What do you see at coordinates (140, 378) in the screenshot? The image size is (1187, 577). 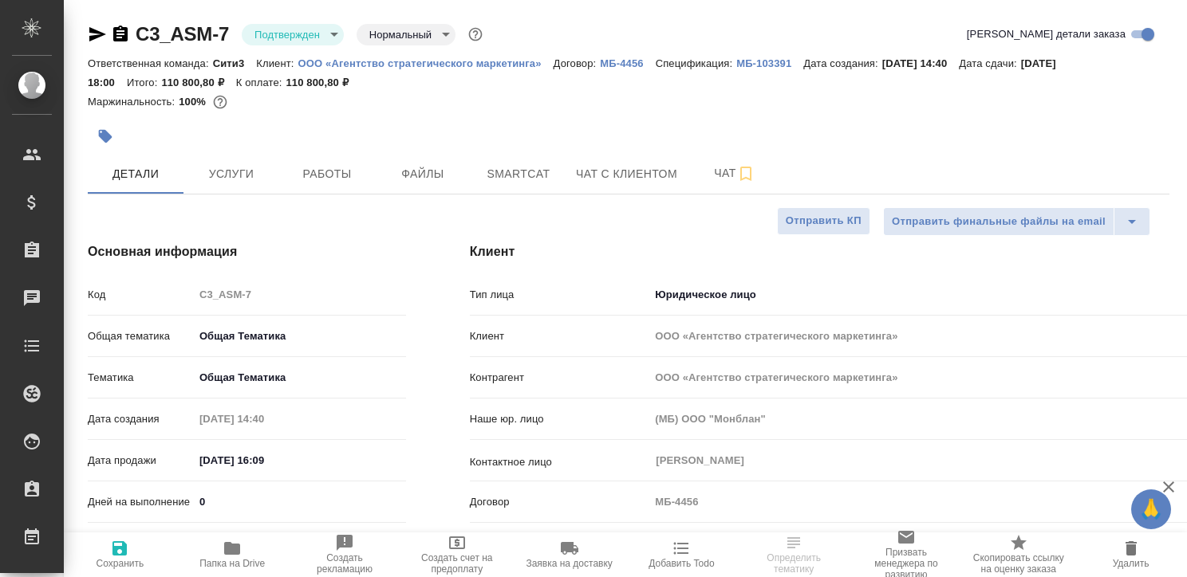 I see `p: Тематика` at bounding box center [140, 378].